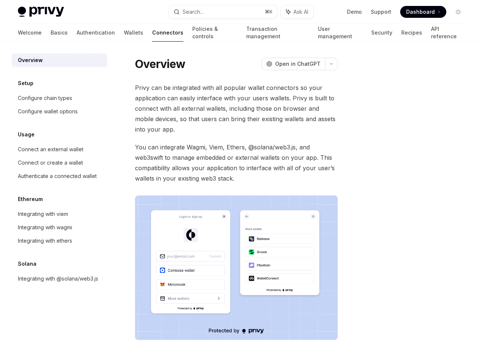  Describe the element at coordinates (30, 33) in the screenshot. I see `a: Welcome` at that location.